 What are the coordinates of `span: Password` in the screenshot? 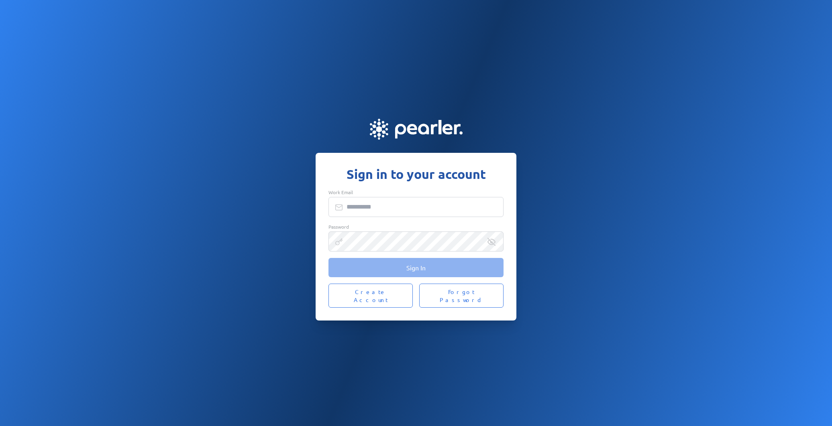 It's located at (338, 227).